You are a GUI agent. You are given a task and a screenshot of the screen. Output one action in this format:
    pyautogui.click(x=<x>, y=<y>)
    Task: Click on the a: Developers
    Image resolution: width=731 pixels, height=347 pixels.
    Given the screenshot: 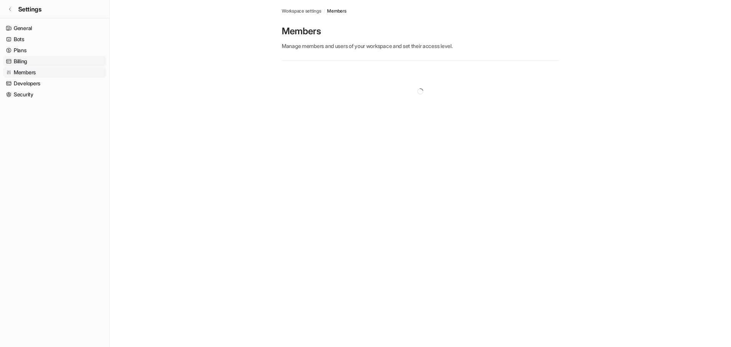 What is the action you would take?
    pyautogui.click(x=54, y=83)
    